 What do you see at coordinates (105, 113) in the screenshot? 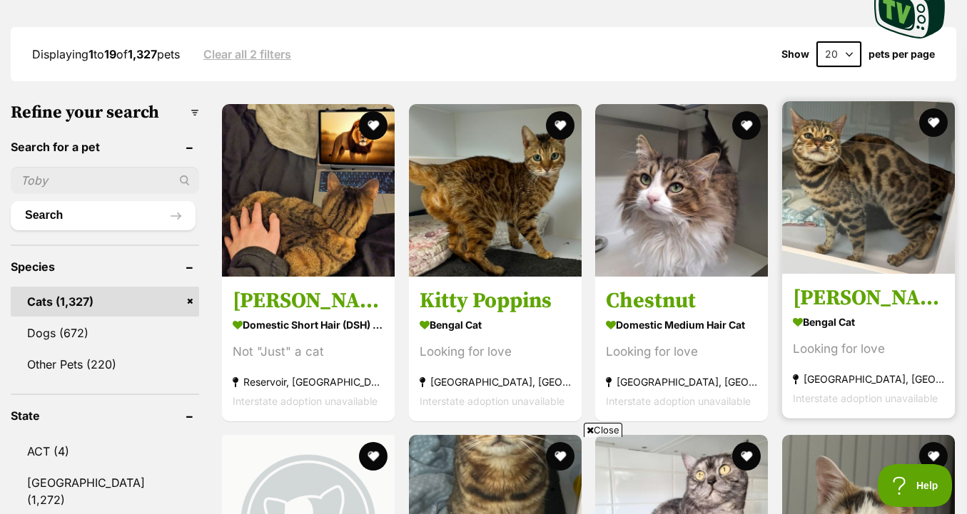
I see `h3: Refine your search` at bounding box center [105, 113].